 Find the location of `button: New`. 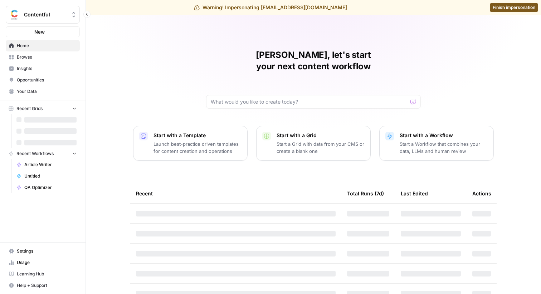

button: New is located at coordinates (43, 32).